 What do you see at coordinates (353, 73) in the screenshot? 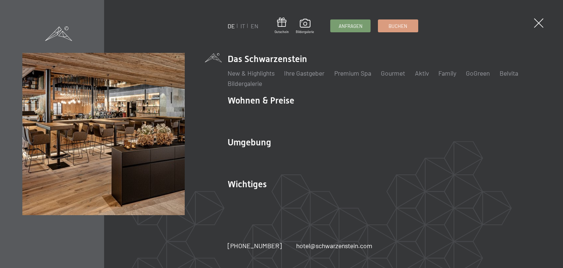
I see `a: Premium Spa` at bounding box center [353, 73].